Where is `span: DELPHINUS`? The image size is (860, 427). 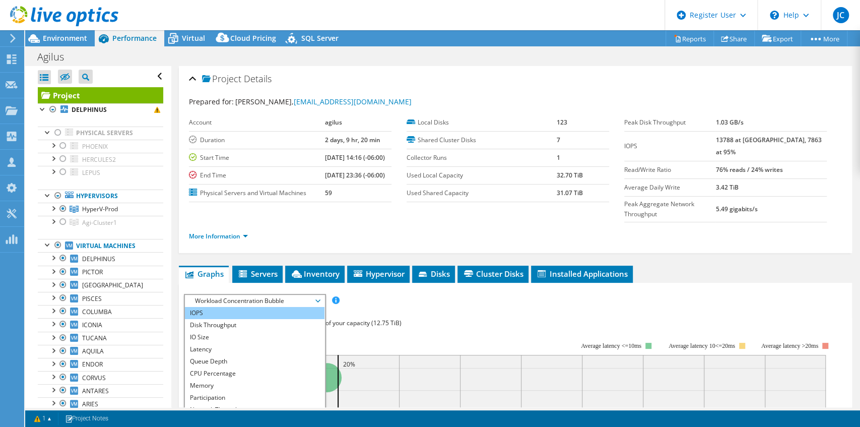 span: DELPHINUS is located at coordinates (99, 259).